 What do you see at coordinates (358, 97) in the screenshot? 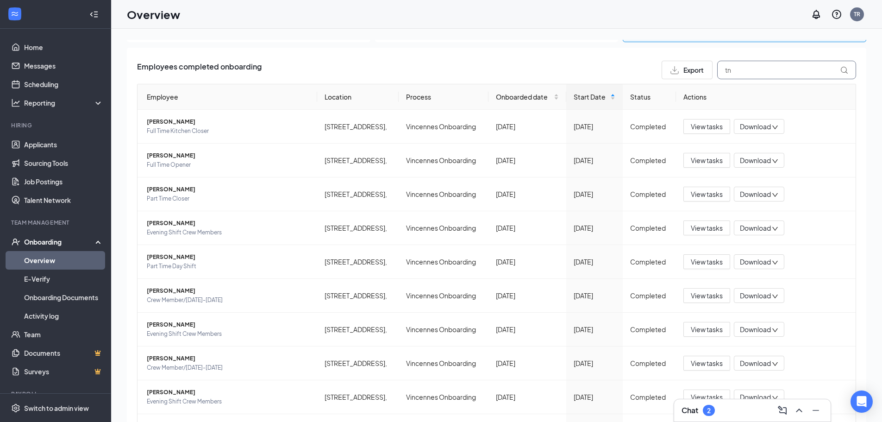
I see `th: Location` at bounding box center [358, 97].